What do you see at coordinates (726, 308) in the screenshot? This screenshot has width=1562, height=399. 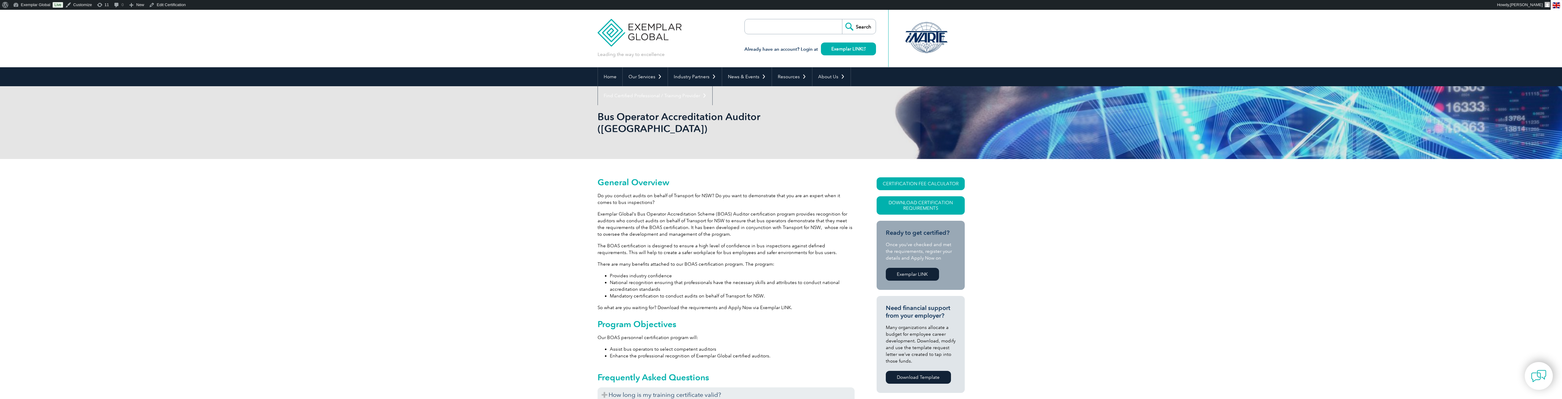 I see `p: So what are you waiting for? Download the requirements and Apply Now via Exemplar LINK.` at bounding box center [726, 308].